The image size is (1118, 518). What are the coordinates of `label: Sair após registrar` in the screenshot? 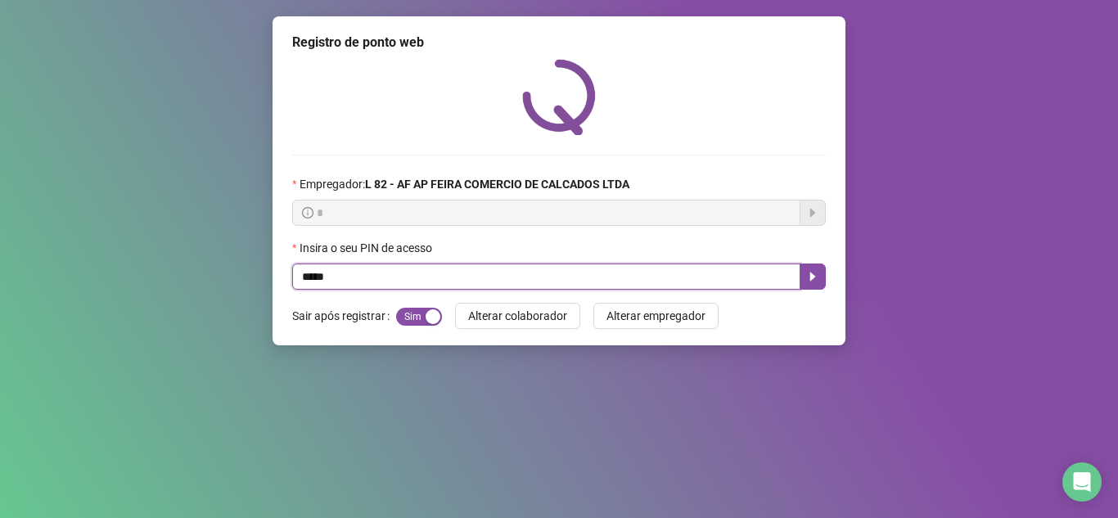 It's located at (344, 316).